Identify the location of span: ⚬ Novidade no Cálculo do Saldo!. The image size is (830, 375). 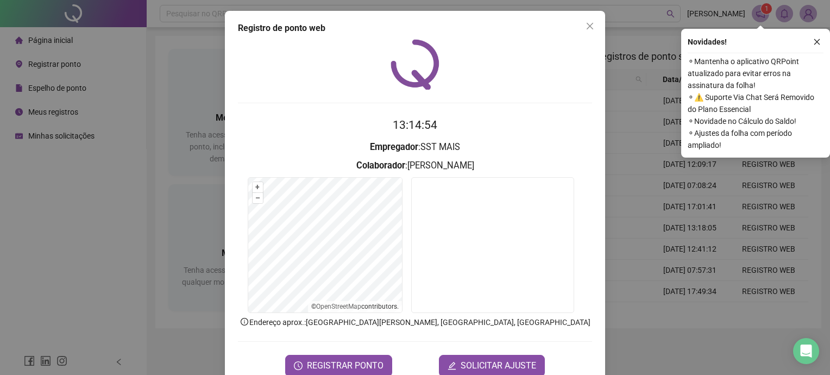
(756, 121).